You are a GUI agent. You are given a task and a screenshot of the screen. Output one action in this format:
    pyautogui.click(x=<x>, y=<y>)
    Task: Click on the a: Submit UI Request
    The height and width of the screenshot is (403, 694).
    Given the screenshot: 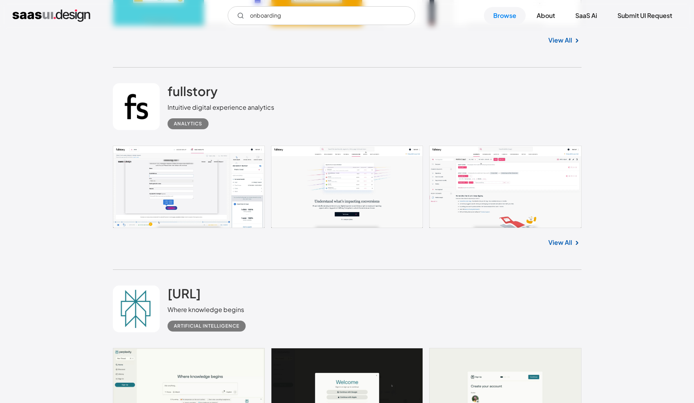 What is the action you would take?
    pyautogui.click(x=645, y=16)
    